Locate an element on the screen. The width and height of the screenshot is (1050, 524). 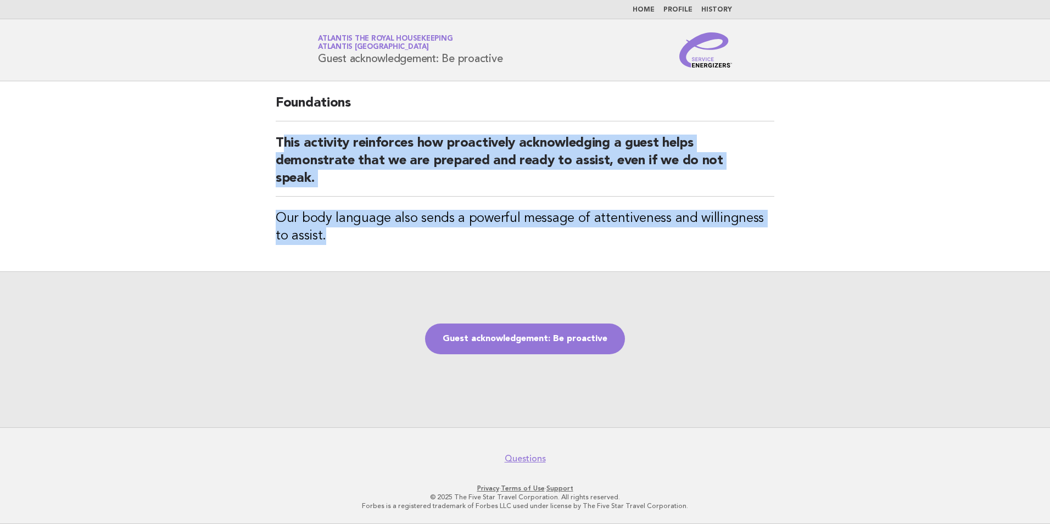
h2: This activity reinforces how proactively acknowledging a guest helps demonstrate that we are prep... is located at coordinates (525, 165).